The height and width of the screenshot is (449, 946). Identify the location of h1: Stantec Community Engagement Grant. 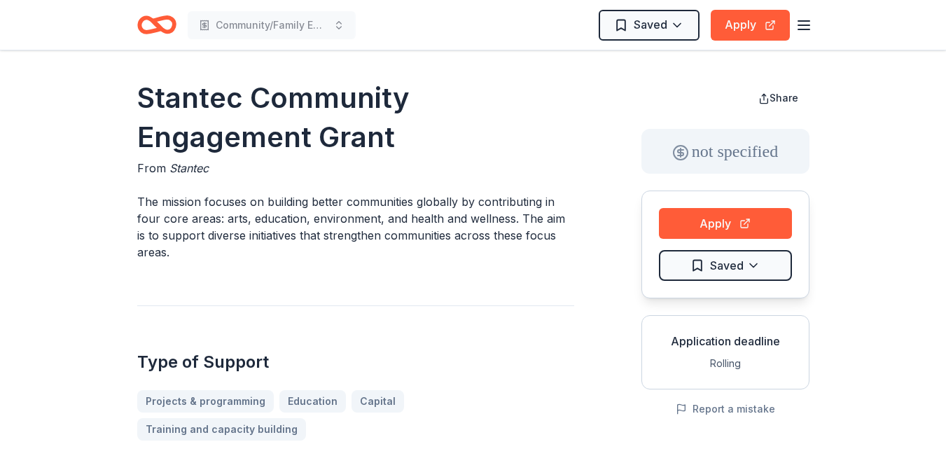
(356, 118).